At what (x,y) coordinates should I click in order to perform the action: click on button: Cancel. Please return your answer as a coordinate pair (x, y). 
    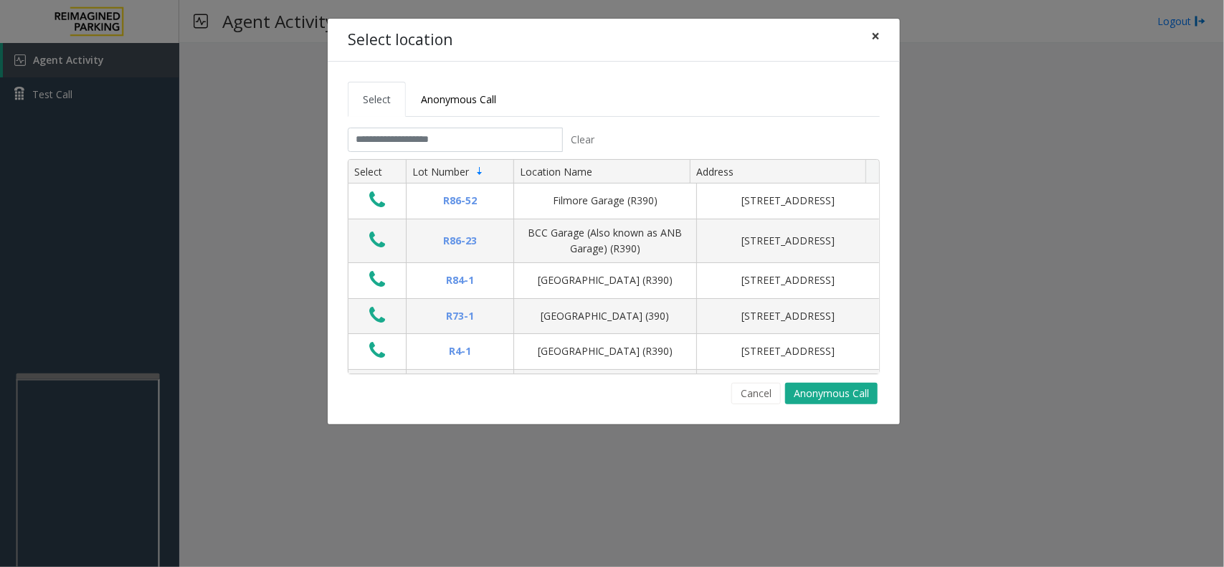
    Looking at the image, I should click on (756, 394).